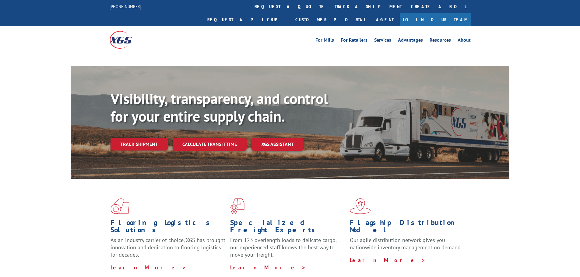 The height and width of the screenshot is (277, 580). What do you see at coordinates (325, 41) in the screenshot?
I see `a: For Mills` at bounding box center [325, 41].